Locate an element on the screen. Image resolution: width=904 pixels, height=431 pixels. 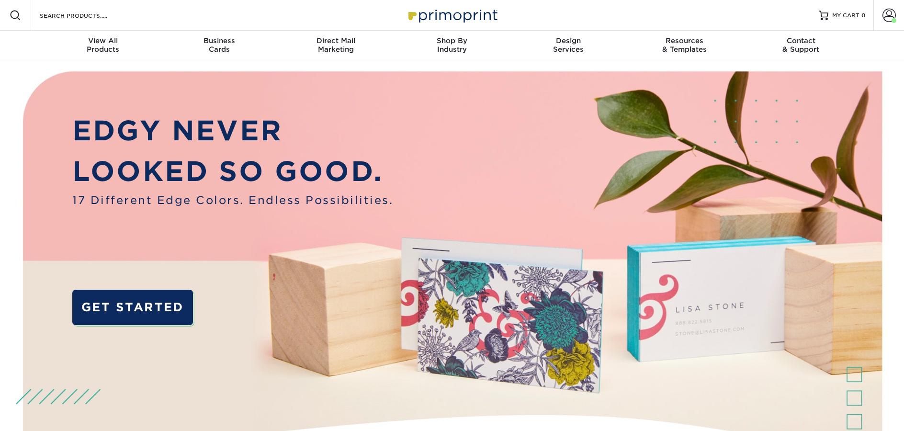
span: Design is located at coordinates (568, 41).